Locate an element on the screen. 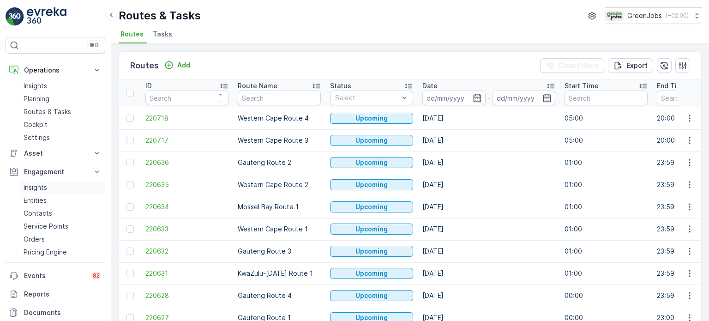  p: Select is located at coordinates (367, 98).